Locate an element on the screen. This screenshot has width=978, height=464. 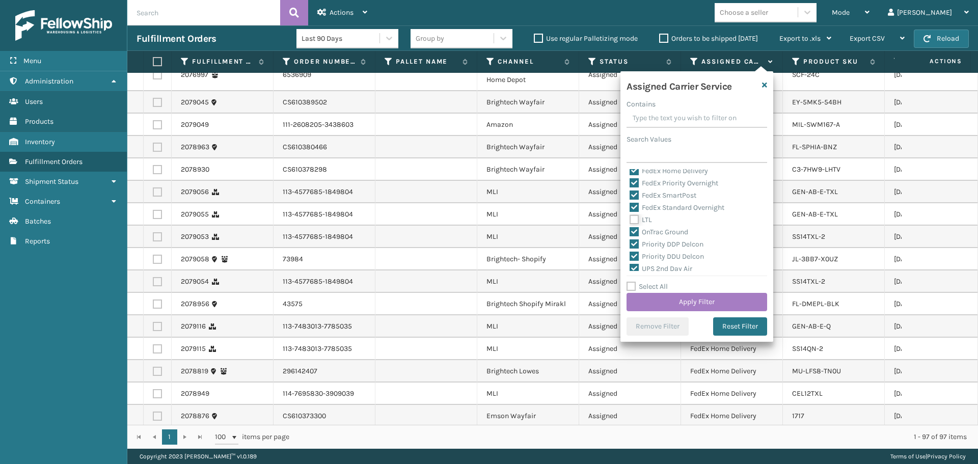
td: CS610373300 is located at coordinates (324, 416).